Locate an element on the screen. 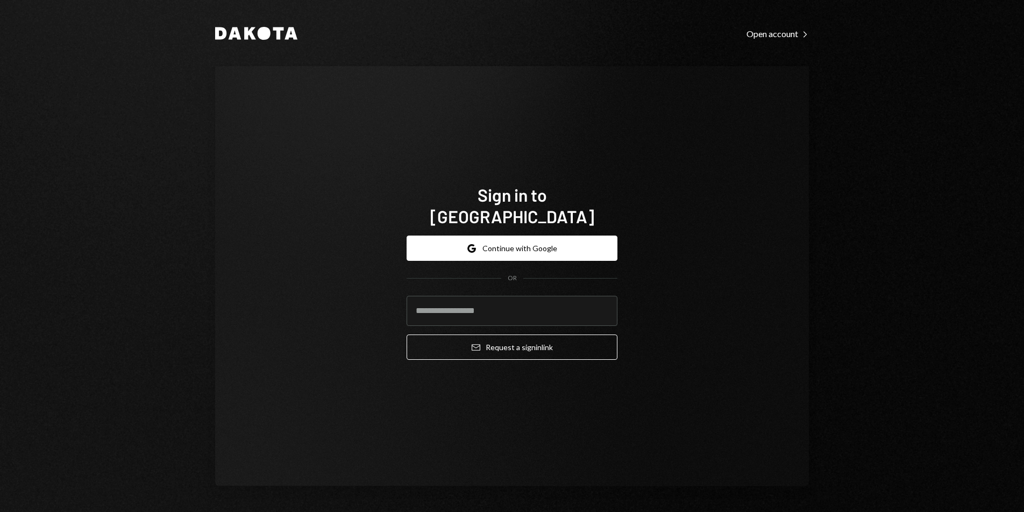  button: Request a signinlink is located at coordinates (512, 347).